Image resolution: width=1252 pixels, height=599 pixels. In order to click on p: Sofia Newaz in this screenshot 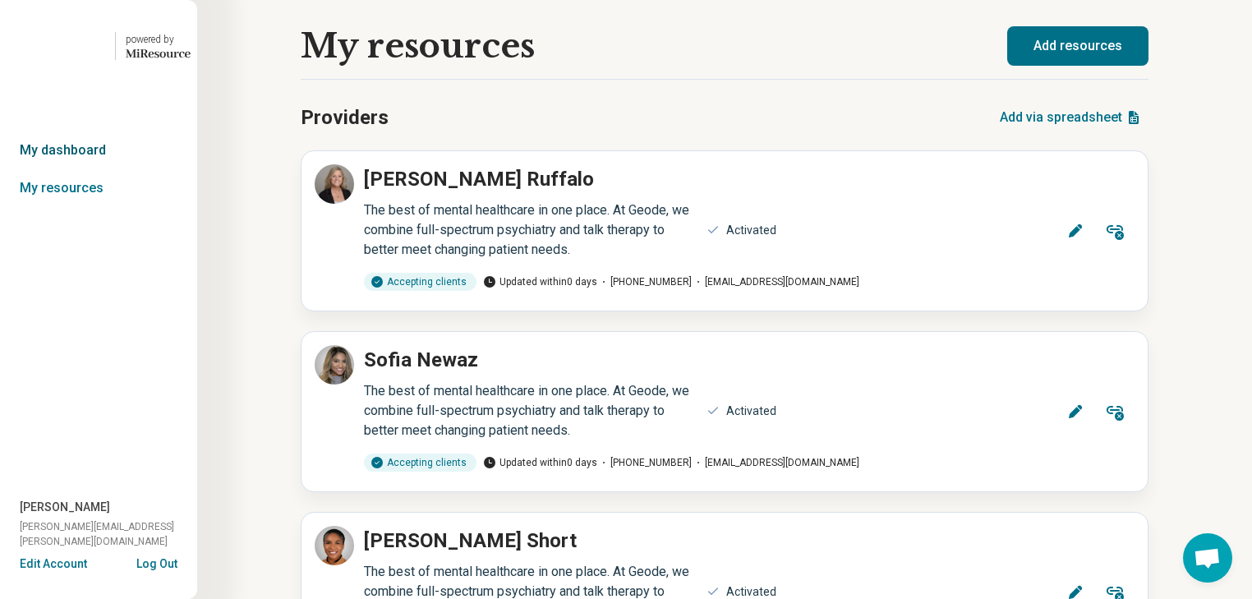, I will do `click(421, 360)`.